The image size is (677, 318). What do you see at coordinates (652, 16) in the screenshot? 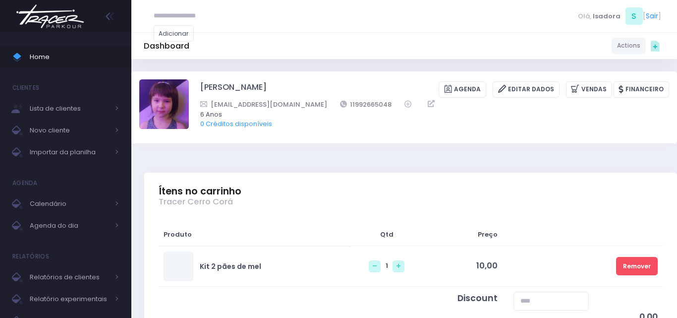
I see `a: Sair` at bounding box center [652, 16].